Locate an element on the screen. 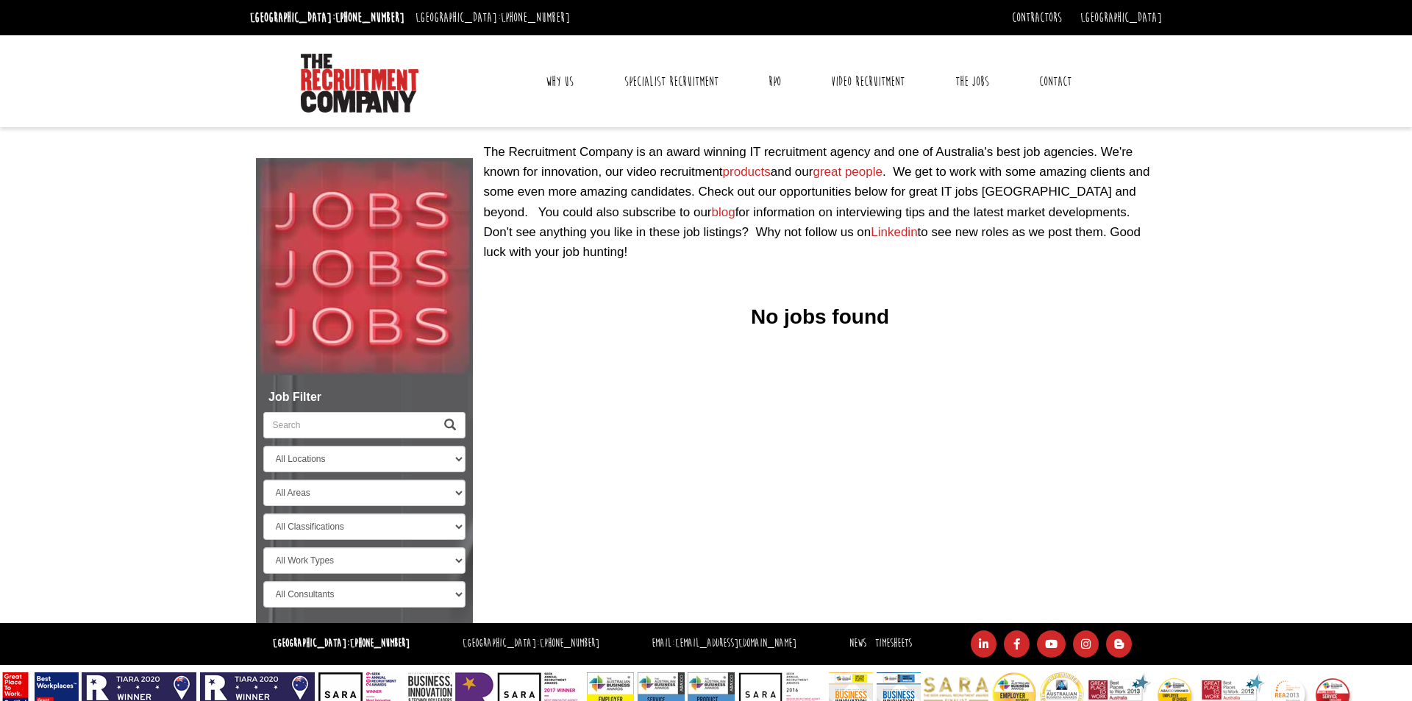 The image size is (1412, 701). input: Search is located at coordinates (349, 425).